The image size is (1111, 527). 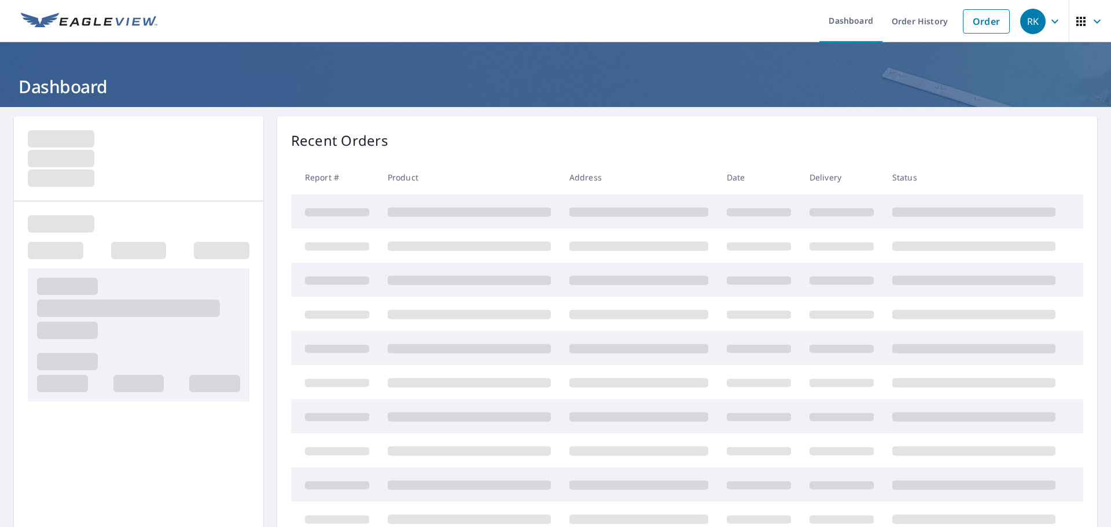 What do you see at coordinates (639, 177) in the screenshot?
I see `th: Address` at bounding box center [639, 177].